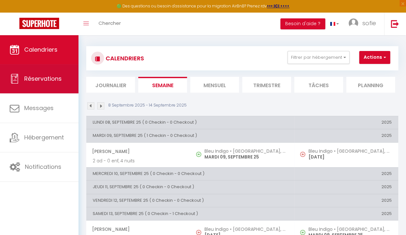 Image resolution: width=406 pixels, height=235 pixels. What do you see at coordinates (190, 122) in the screenshot?
I see `th: LUNDI 08, SEPTEMBRE 25 ( 0 Checkin - 0 Checkout )` at bounding box center [190, 122].